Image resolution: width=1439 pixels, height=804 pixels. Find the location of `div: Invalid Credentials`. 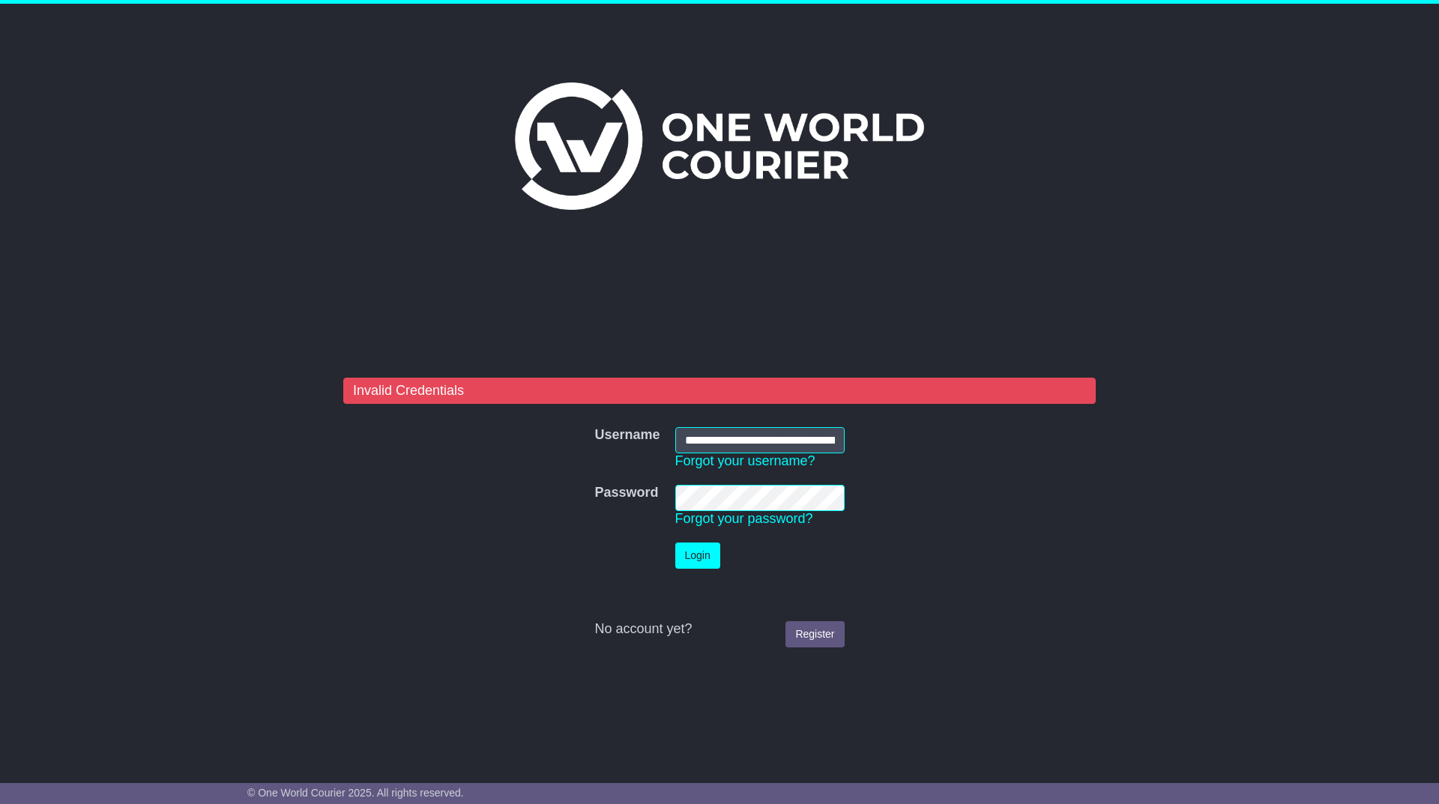

div: Invalid Credentials is located at coordinates (720, 391).